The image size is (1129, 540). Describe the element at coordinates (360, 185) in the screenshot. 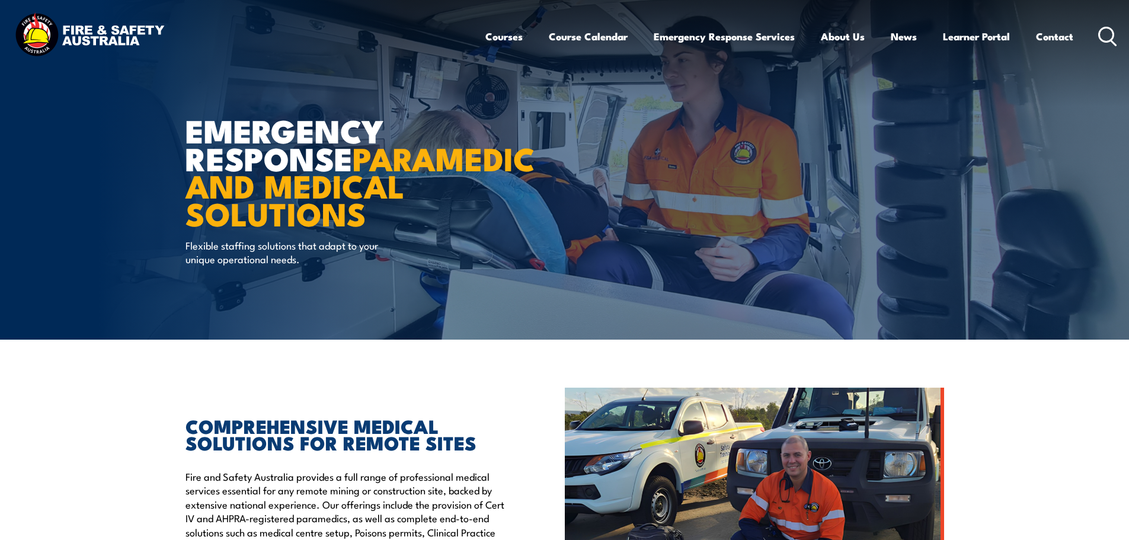

I see `strong: PARAMEDIC AND MEDICAL SOLUTIONS` at that location.